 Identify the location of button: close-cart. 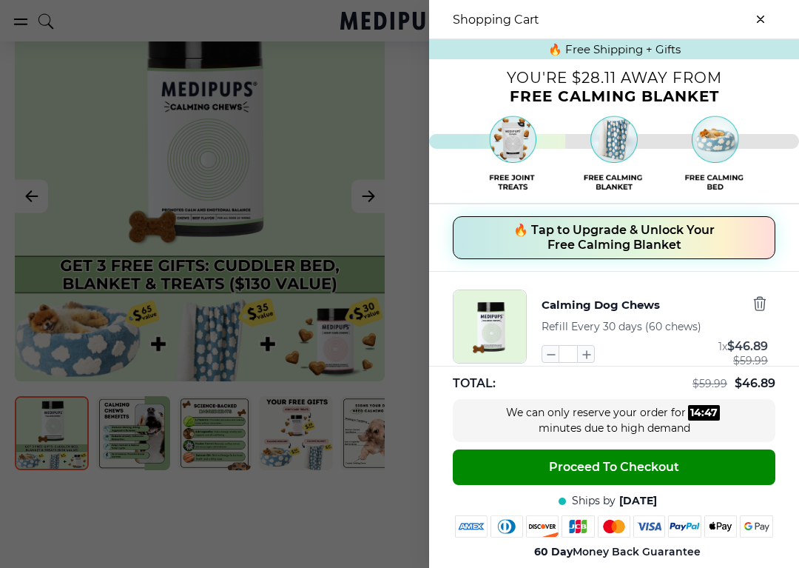
(761, 19).